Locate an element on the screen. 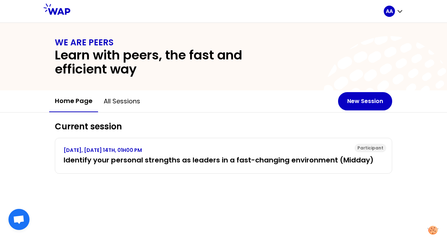  h3: Identify your personal strengths as leaders in a fast-changing environment (Midday) is located at coordinates (224, 160).